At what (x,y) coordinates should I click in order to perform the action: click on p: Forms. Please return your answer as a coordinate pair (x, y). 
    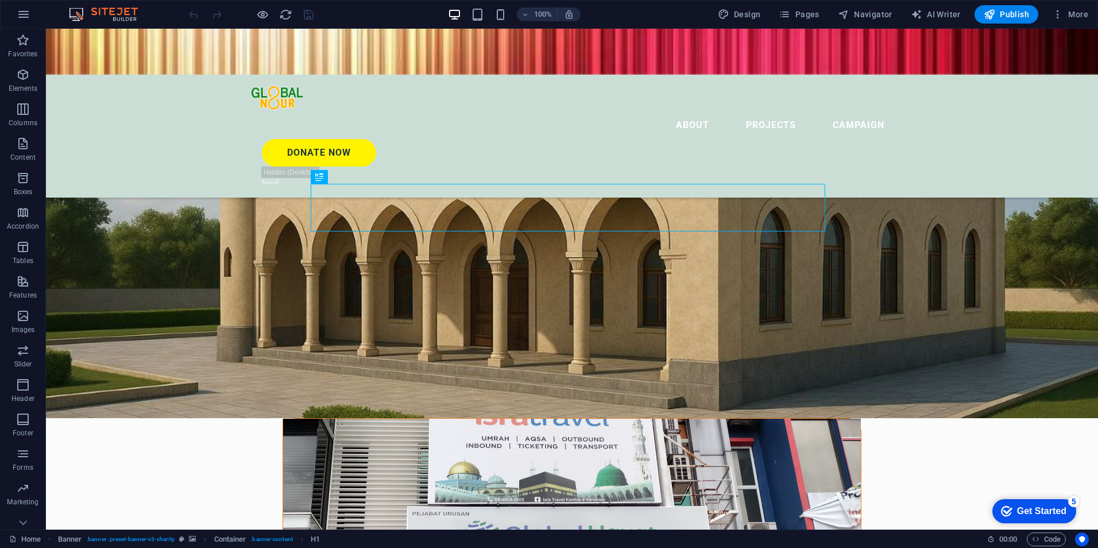
    Looking at the image, I should click on (23, 468).